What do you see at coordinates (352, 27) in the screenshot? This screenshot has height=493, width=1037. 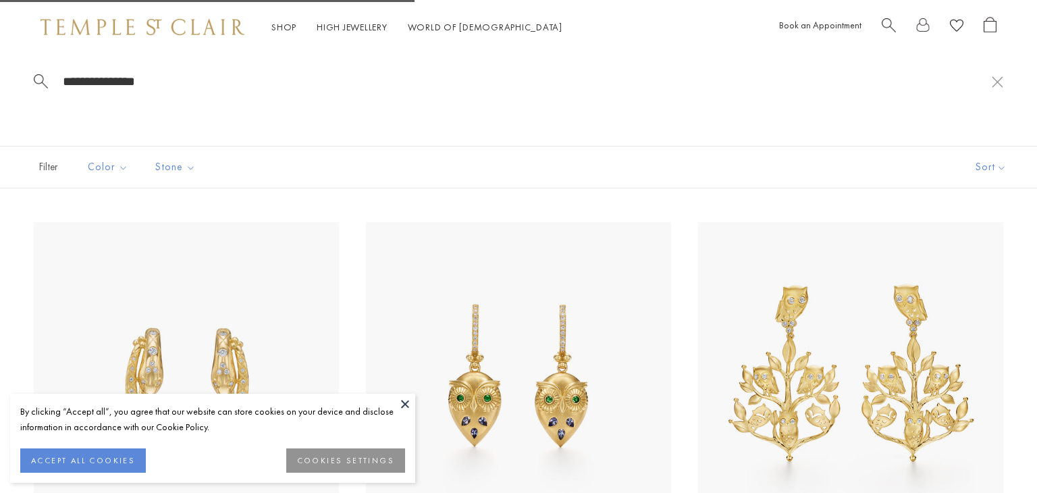 I see `a: High JewelleryHigh Jewellery` at bounding box center [352, 27].